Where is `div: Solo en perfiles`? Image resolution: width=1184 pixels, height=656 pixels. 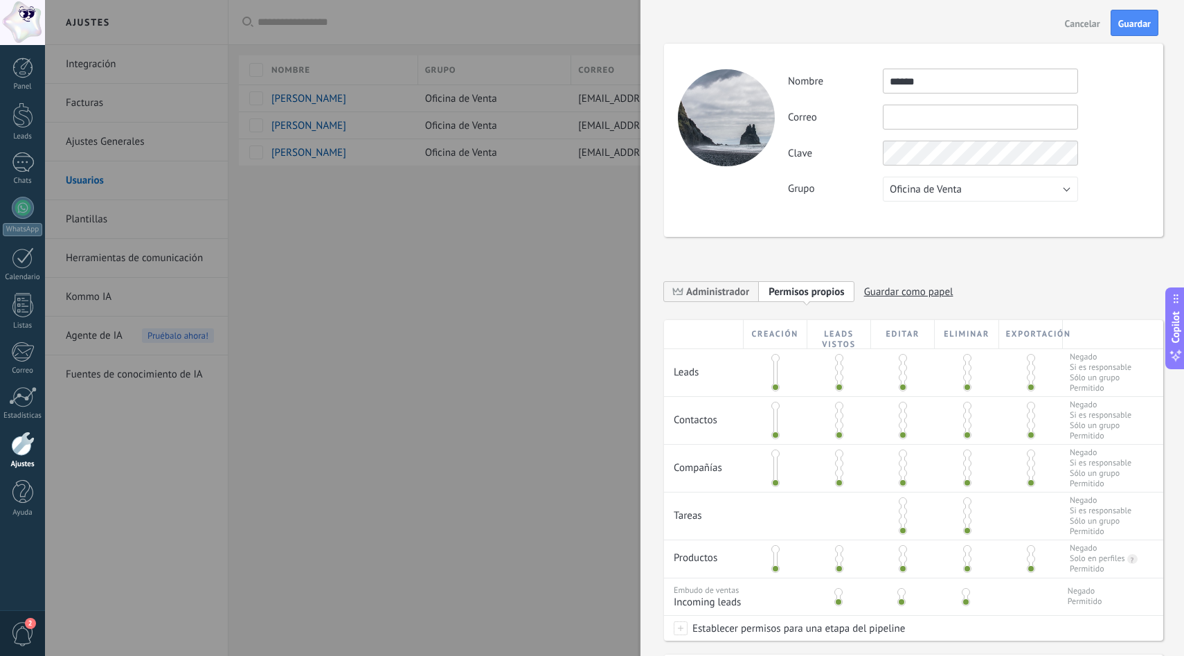
div: Solo en perfiles is located at coordinates (1097, 558).